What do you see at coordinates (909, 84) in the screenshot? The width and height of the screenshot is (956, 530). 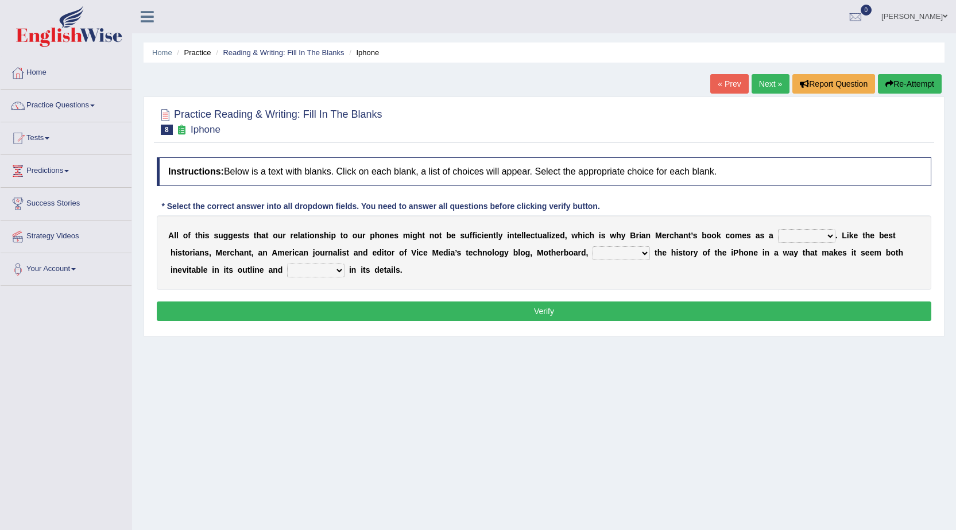 I see `button: Re-Attempt` at bounding box center [909, 84].